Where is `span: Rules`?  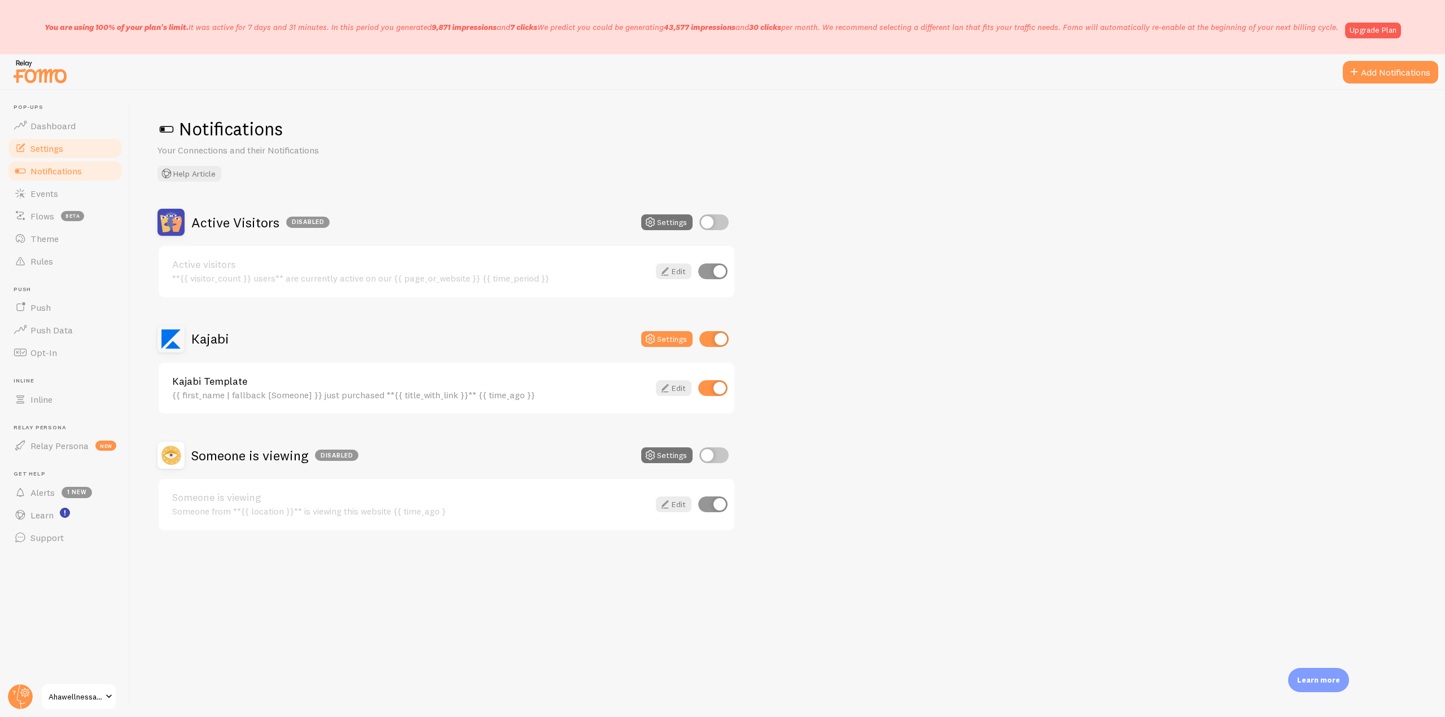 span: Rules is located at coordinates (42, 261).